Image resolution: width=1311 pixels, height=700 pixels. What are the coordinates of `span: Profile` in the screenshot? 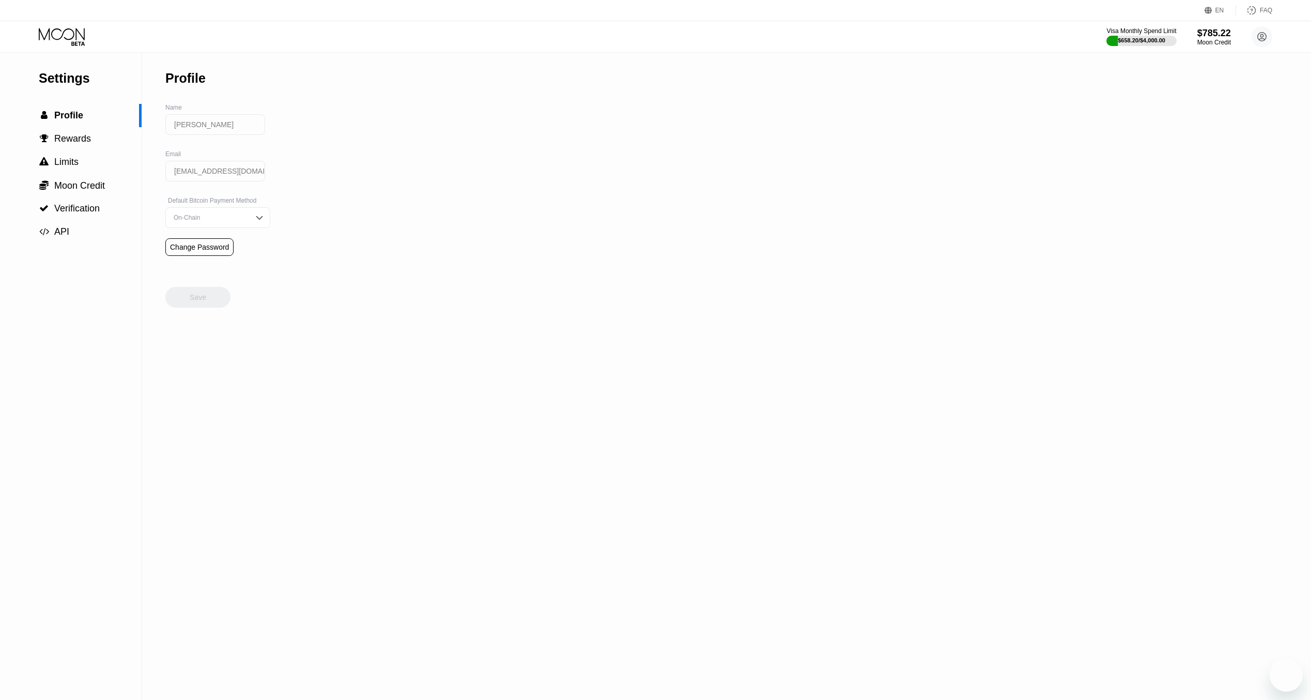 It's located at (69, 115).